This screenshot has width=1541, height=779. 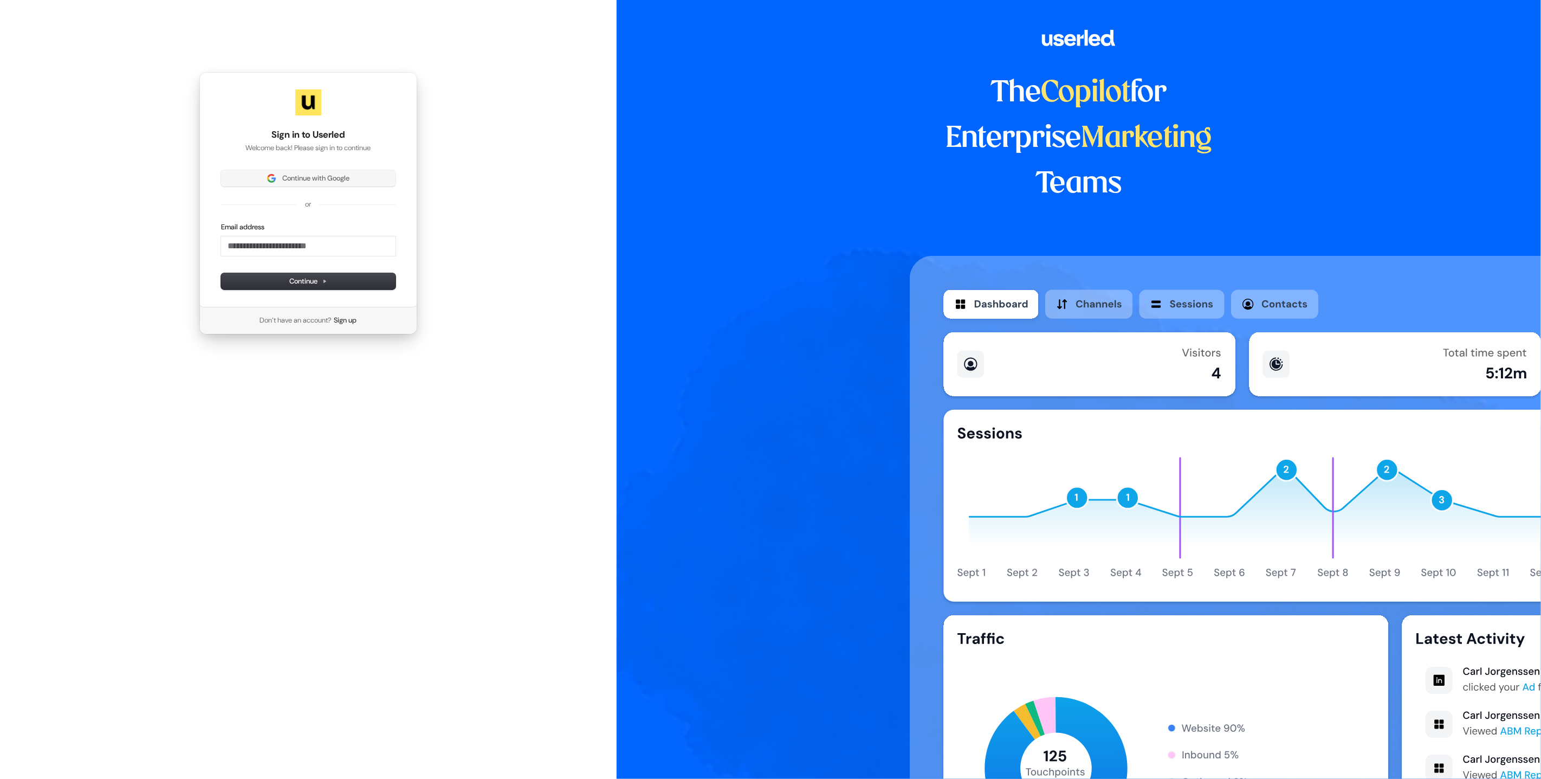 I want to click on p: or, so click(x=308, y=204).